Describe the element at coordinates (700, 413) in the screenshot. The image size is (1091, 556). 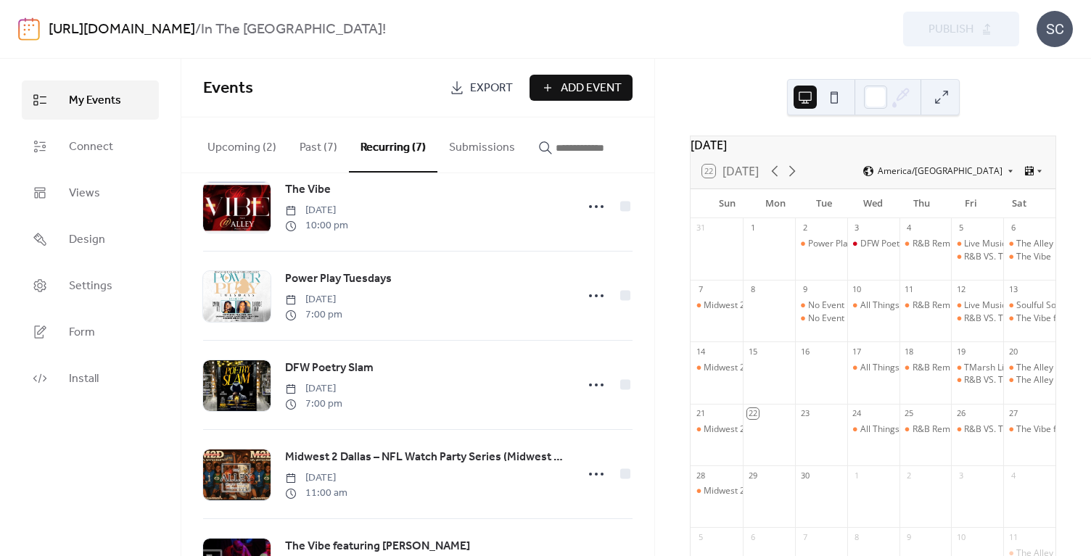
I see `div: 21` at that location.